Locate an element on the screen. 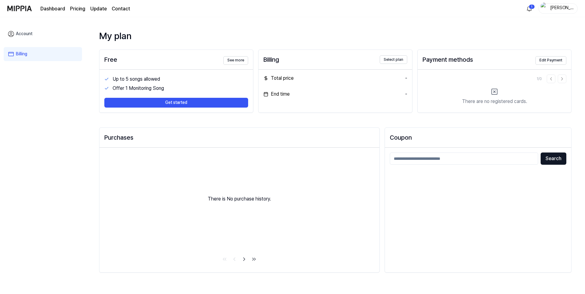  button: Search is located at coordinates (554, 159).